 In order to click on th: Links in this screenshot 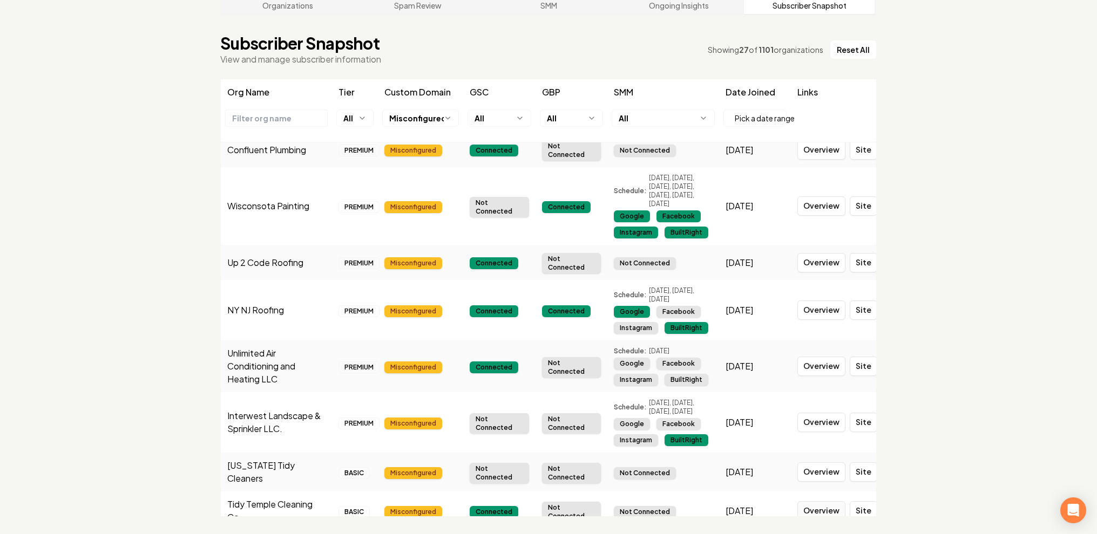, I will do `click(834, 92)`.